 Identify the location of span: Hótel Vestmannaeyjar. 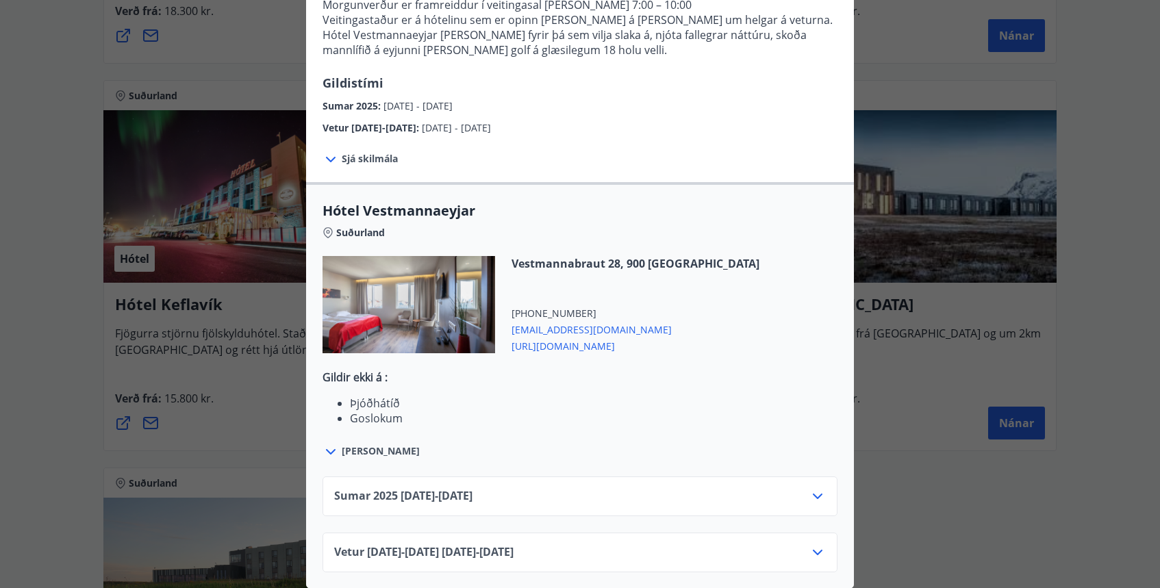
(580, 211).